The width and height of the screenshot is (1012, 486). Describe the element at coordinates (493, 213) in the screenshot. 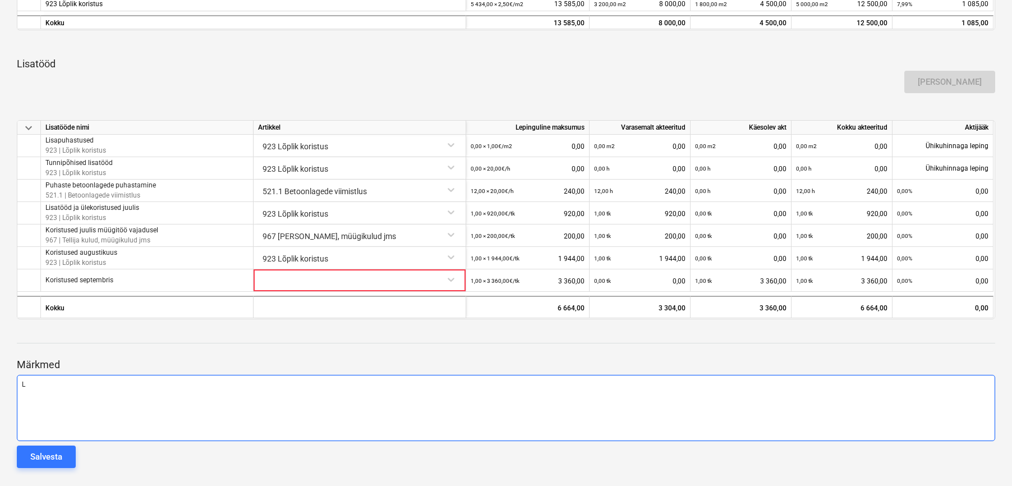

I see `small: 1,00 × 920,00€ / tk` at that location.